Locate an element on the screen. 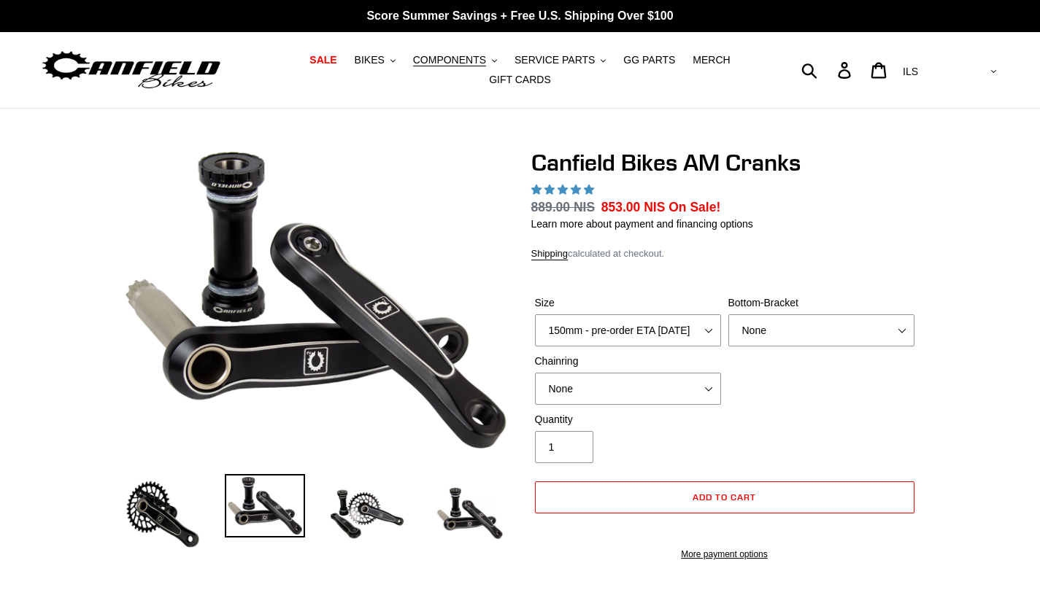 This screenshot has width=1040, height=598. button: Add to cart is located at coordinates (724, 498).